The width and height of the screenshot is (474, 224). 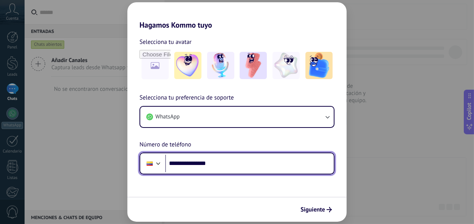 I want to click on img: -5.jpeg, so click(x=319, y=65).